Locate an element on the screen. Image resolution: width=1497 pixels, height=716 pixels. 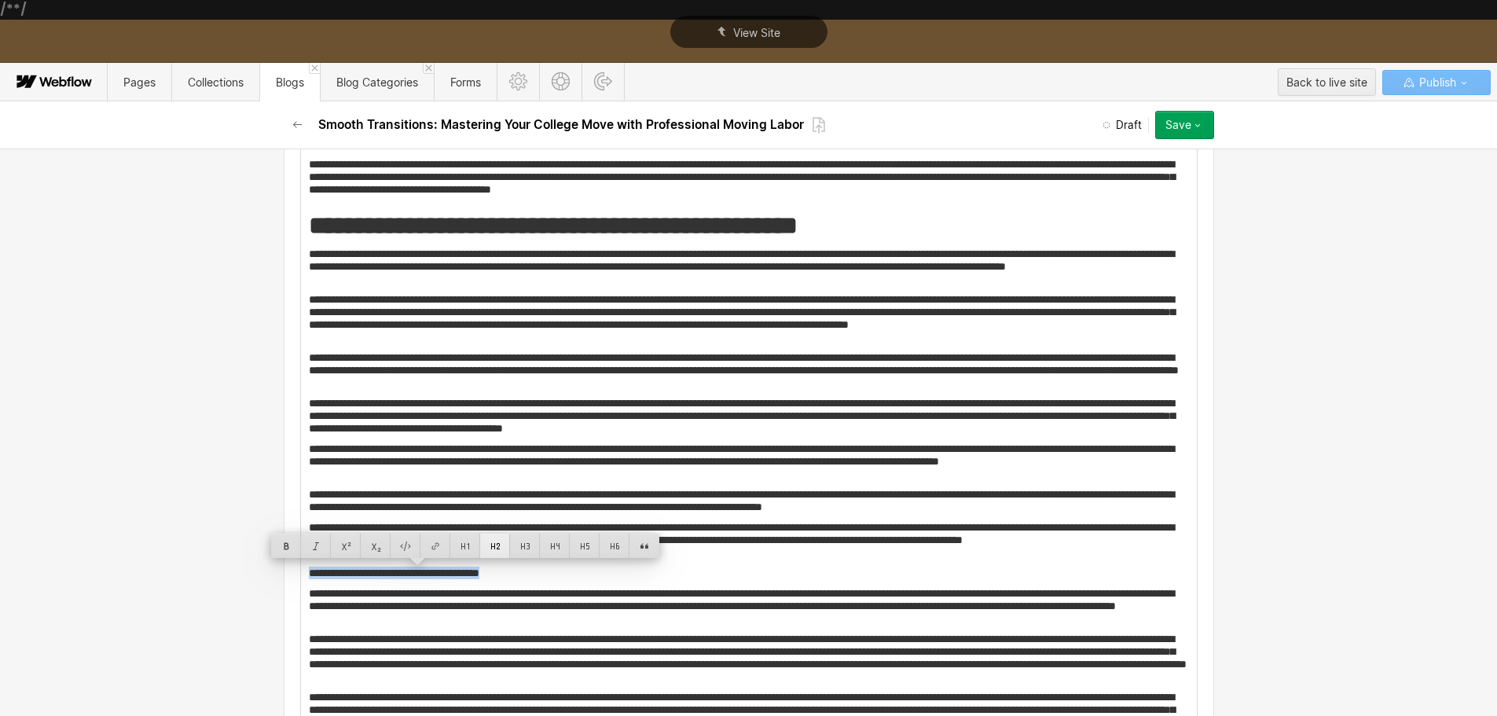
span: Publish is located at coordinates (1436, 83).